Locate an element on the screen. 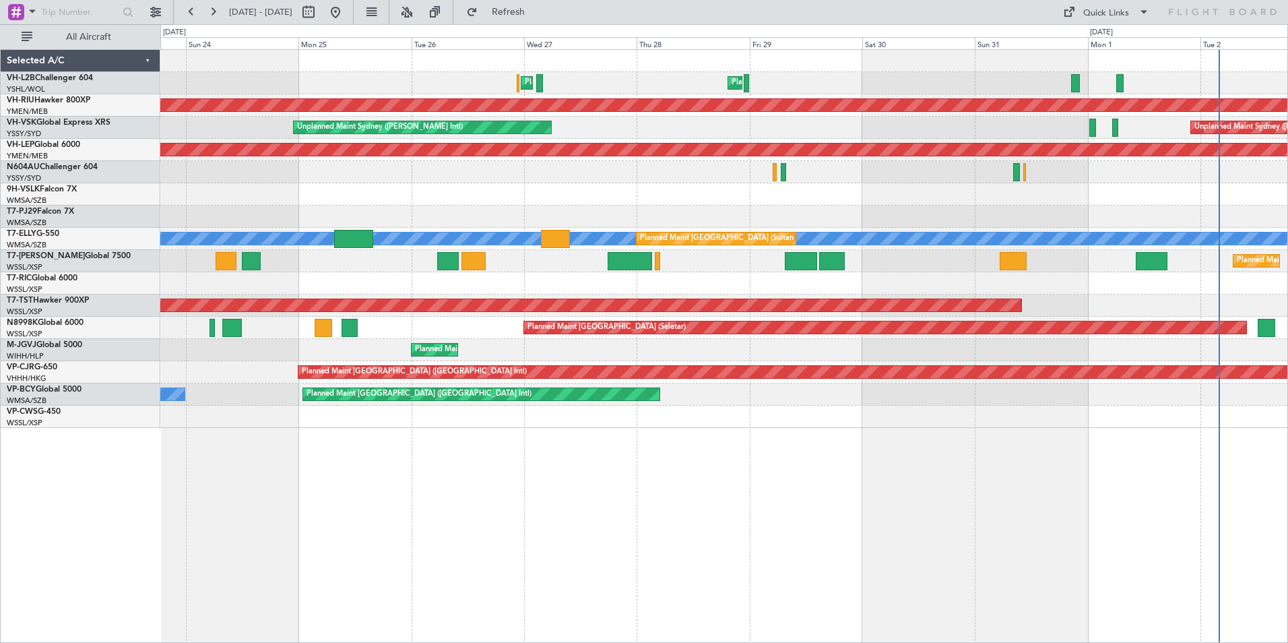 The height and width of the screenshot is (643, 1288). button: Quick Links is located at coordinates (1106, 12).